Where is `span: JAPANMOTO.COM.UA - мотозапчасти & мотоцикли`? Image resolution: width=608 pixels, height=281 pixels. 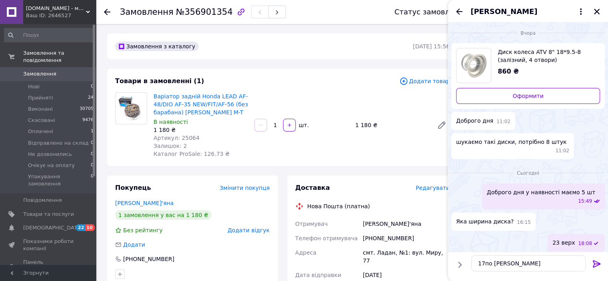 span: JAPANMOTO.COM.UA - мотозапчасти & мотоцикли is located at coordinates (56, 8).